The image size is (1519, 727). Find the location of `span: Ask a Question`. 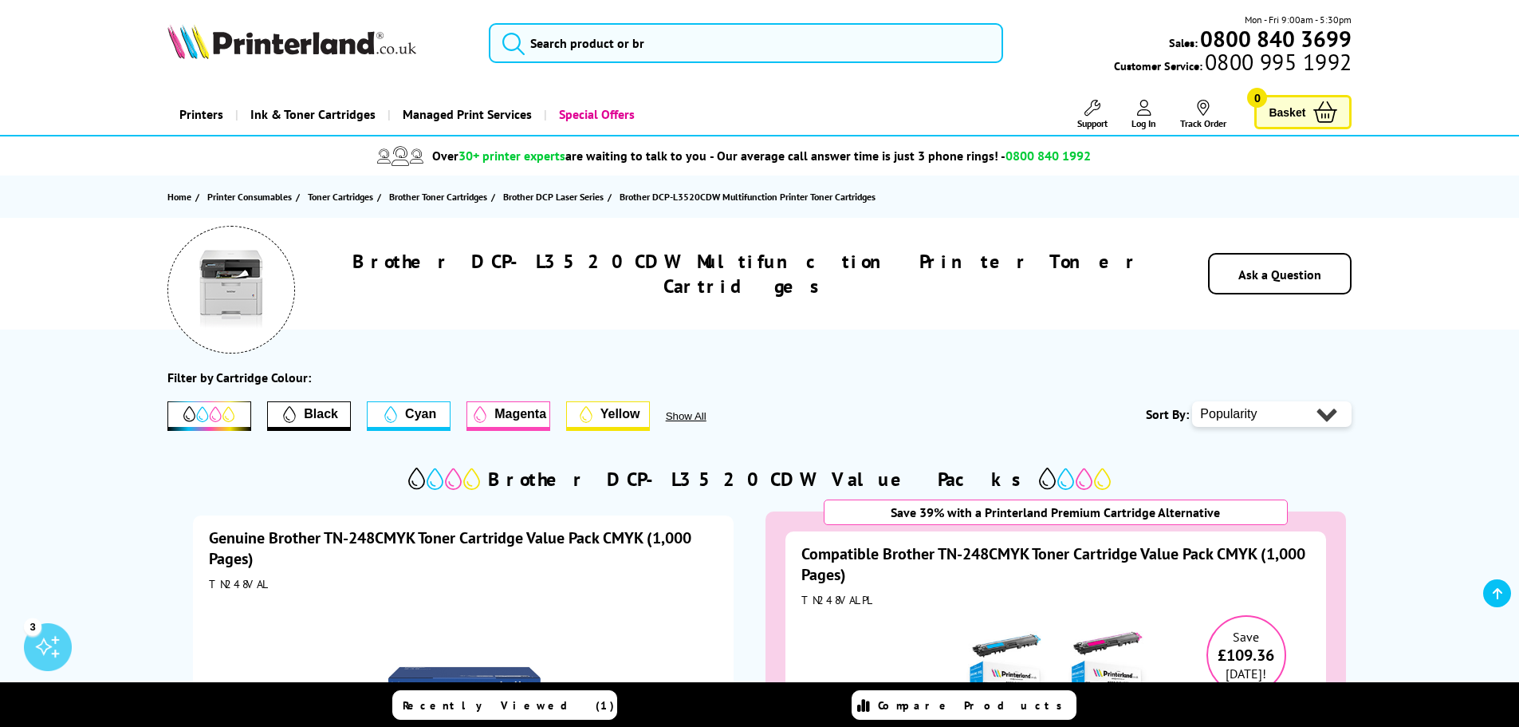

span: Ask a Question is located at coordinates (1280, 274).